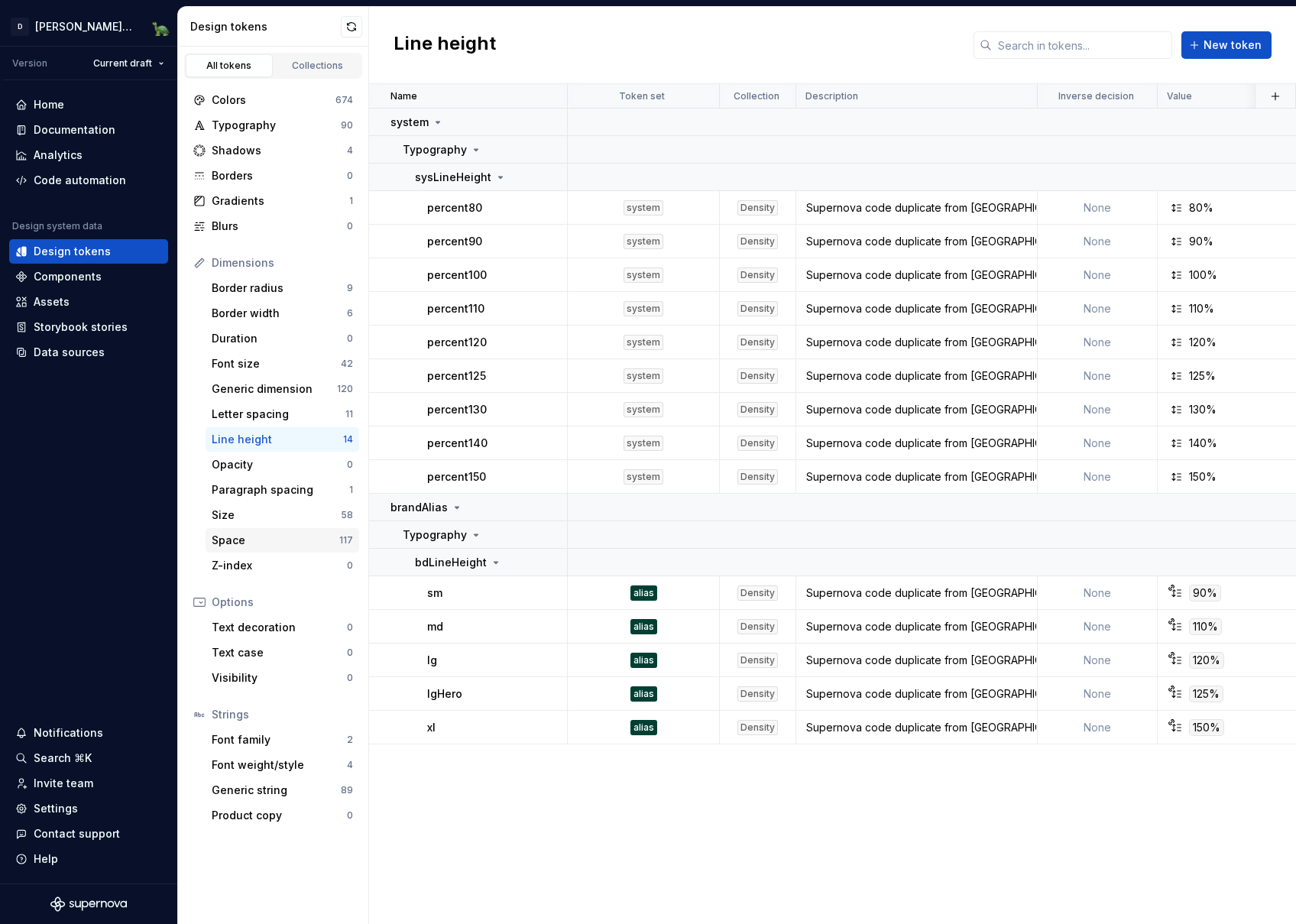 The height and width of the screenshot is (924, 1296). I want to click on button: Help, so click(88, 860).